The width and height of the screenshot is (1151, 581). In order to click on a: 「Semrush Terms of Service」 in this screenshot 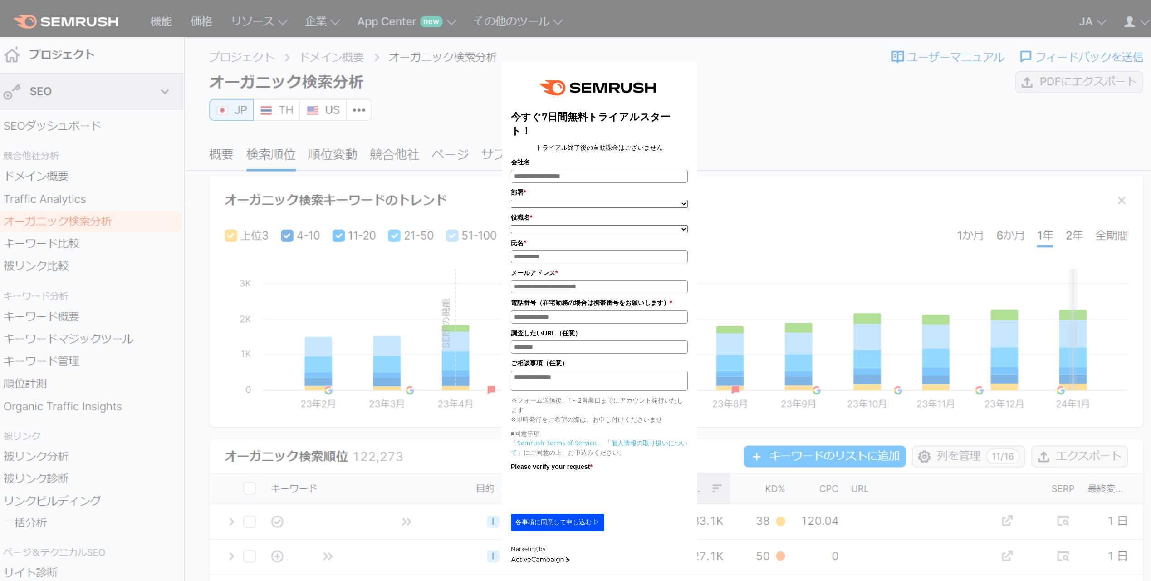, I will do `click(557, 442)`.